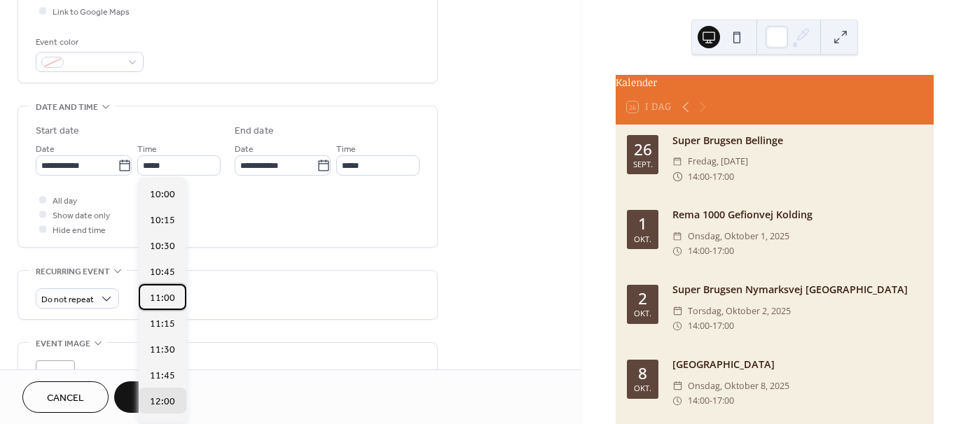 The height and width of the screenshot is (424, 968). What do you see at coordinates (162, 247) in the screenshot?
I see `span: 10:30` at bounding box center [162, 247].